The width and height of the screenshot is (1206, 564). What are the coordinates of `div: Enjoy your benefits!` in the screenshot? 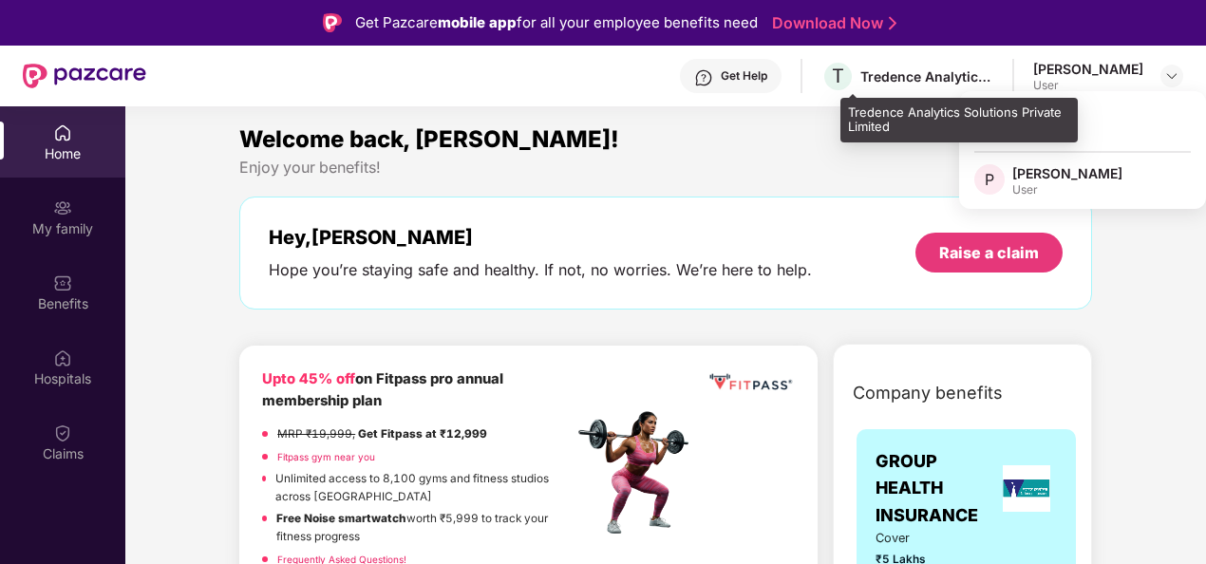 It's located at (666, 167).